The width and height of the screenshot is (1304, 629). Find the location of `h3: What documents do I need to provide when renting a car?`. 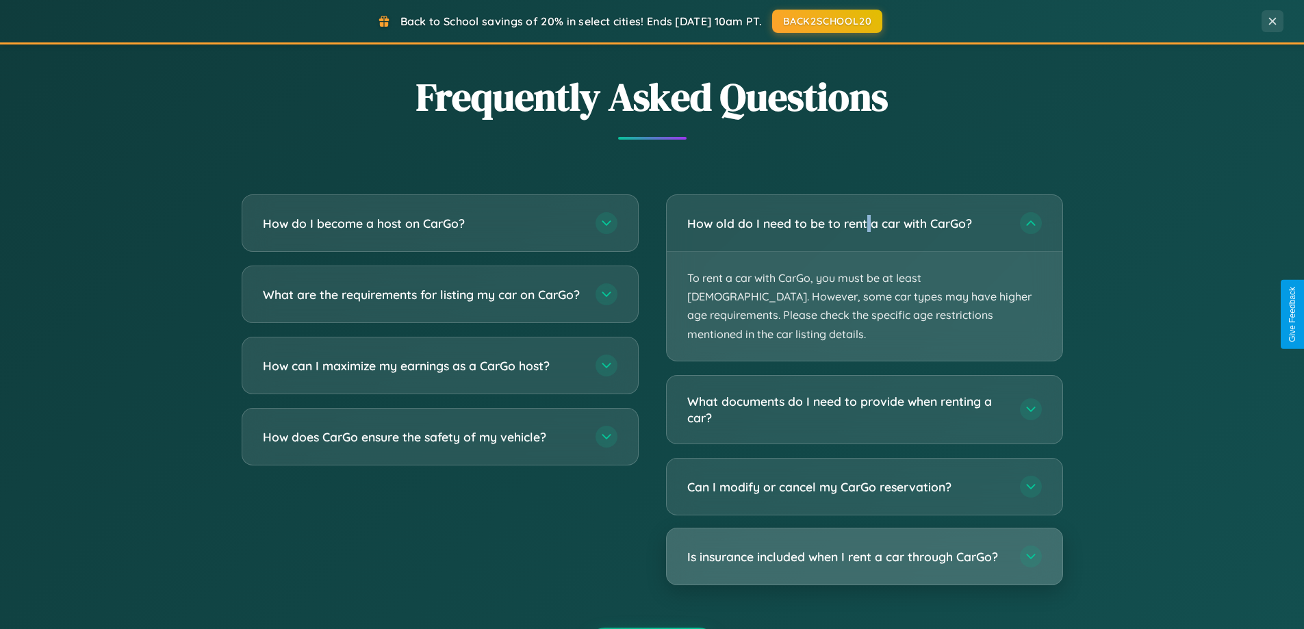

h3: What documents do I need to provide when renting a car? is located at coordinates (847, 409).